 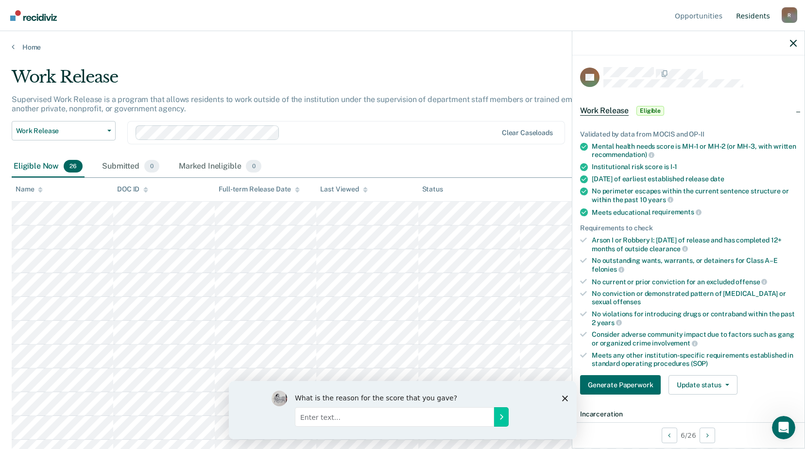 I want to click on span: offenses, so click(x=627, y=302).